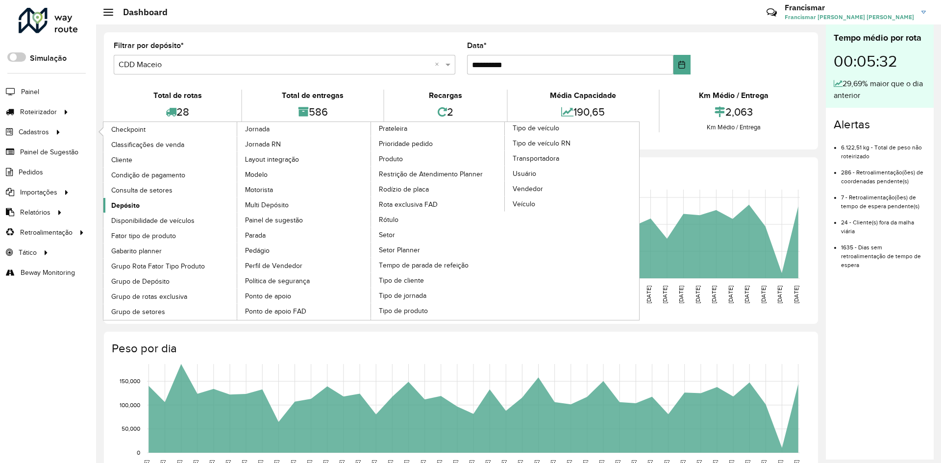 The width and height of the screenshot is (941, 463). Describe the element at coordinates (31, 172) in the screenshot. I see `span: Pedidos` at that location.